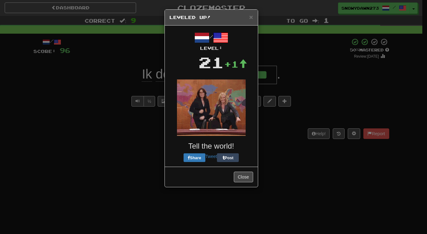 The width and height of the screenshot is (427, 234). Describe the element at coordinates (211, 48) in the screenshot. I see `div: Level:` at that location.